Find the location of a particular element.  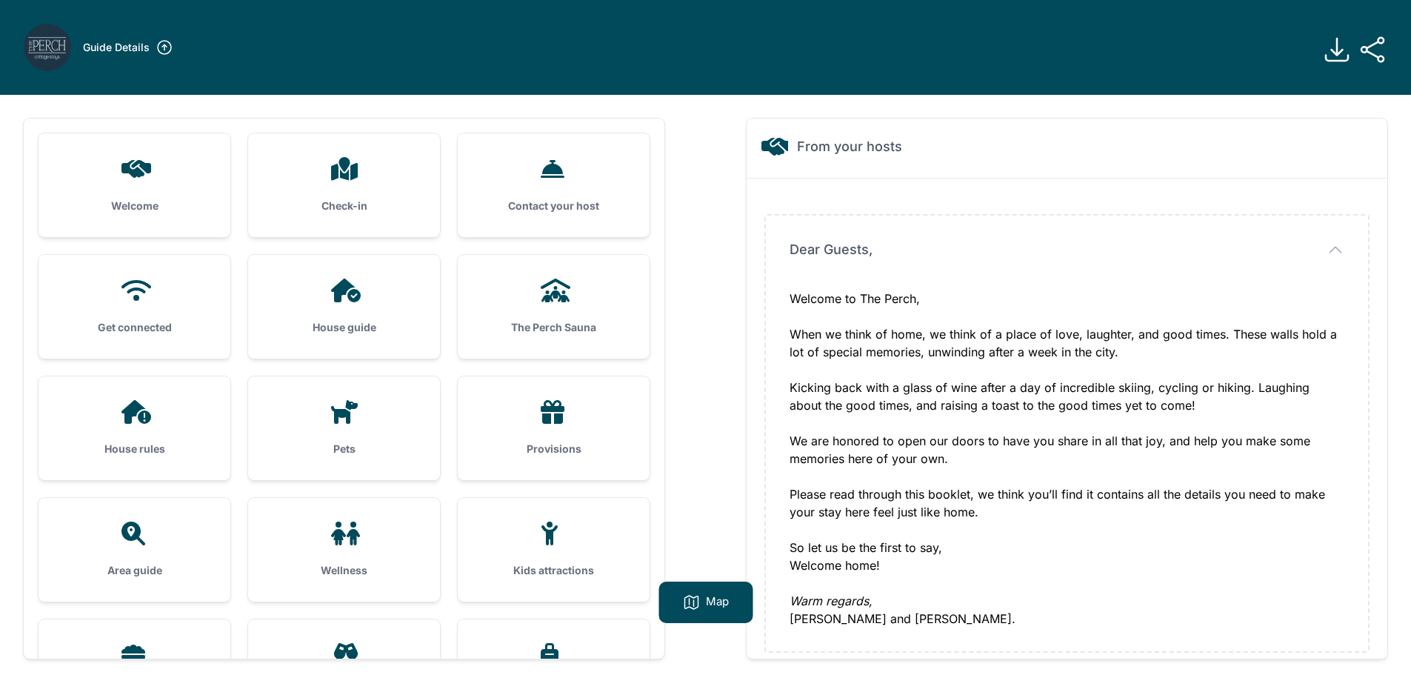

h3: Kids attractions is located at coordinates (553, 570).